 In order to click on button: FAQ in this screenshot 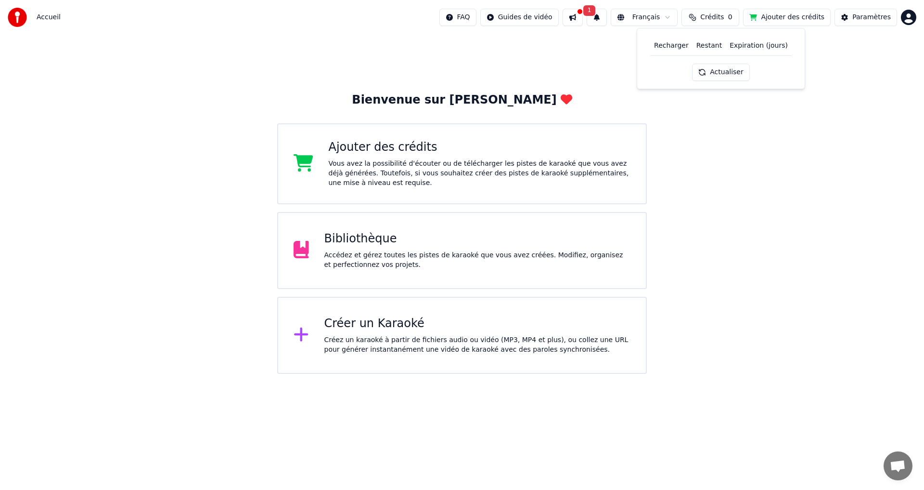, I will do `click(458, 17)`.